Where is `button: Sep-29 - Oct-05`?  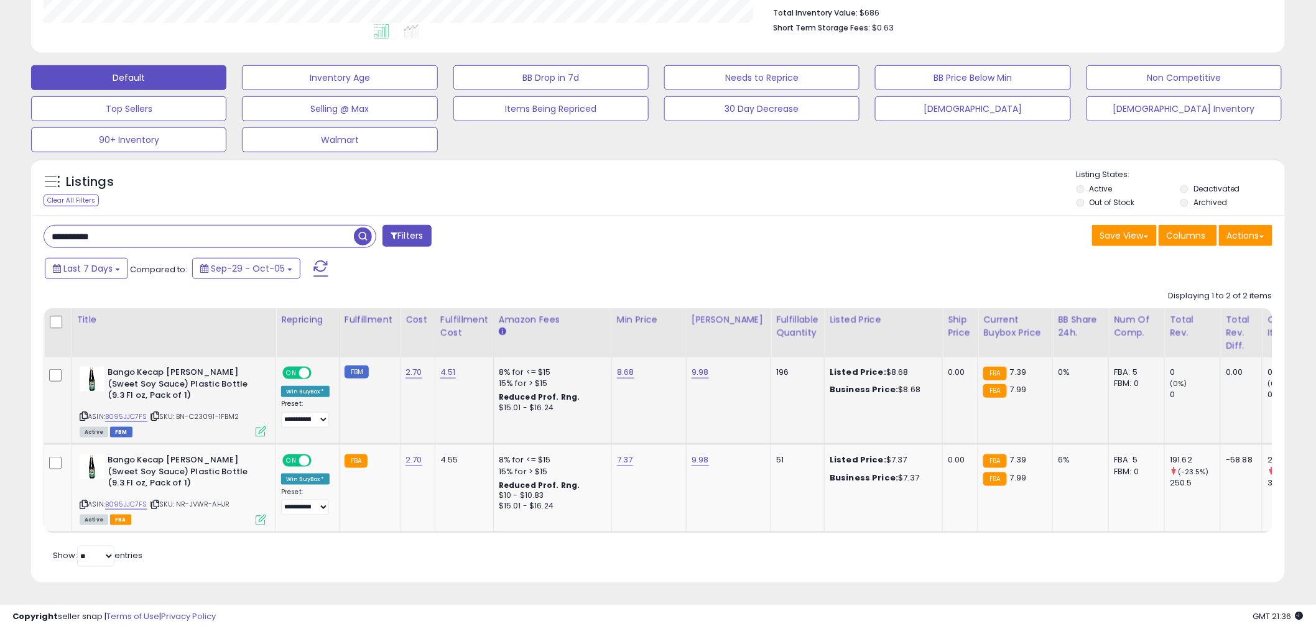
button: Sep-29 - Oct-05 is located at coordinates (246, 269).